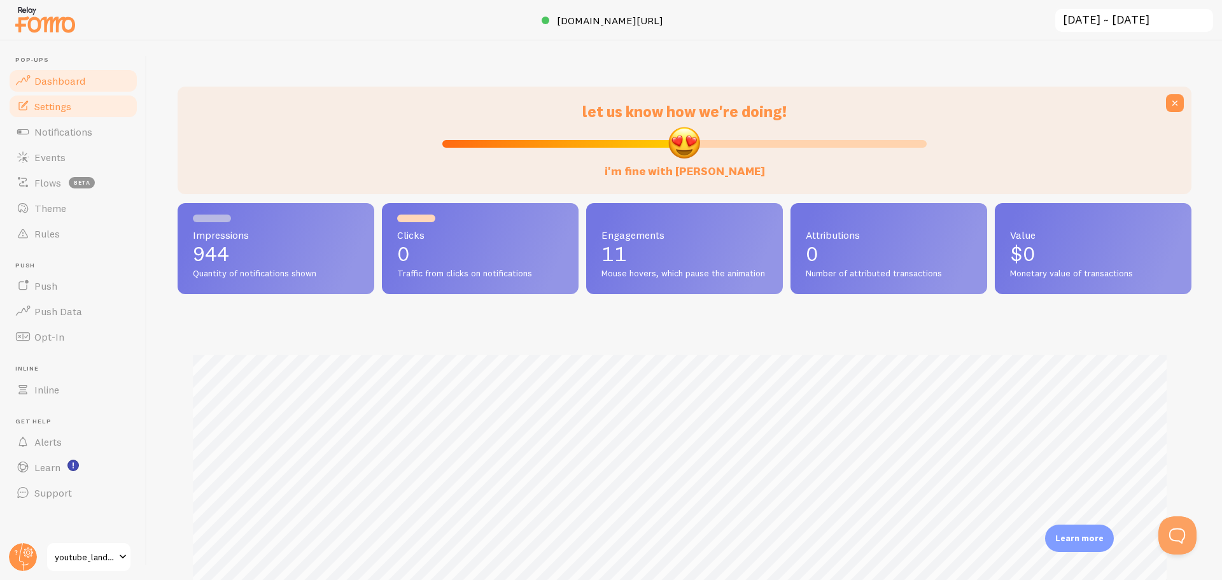 This screenshot has height=580, width=1222. What do you see at coordinates (276, 254) in the screenshot?
I see `p: 944` at bounding box center [276, 254].